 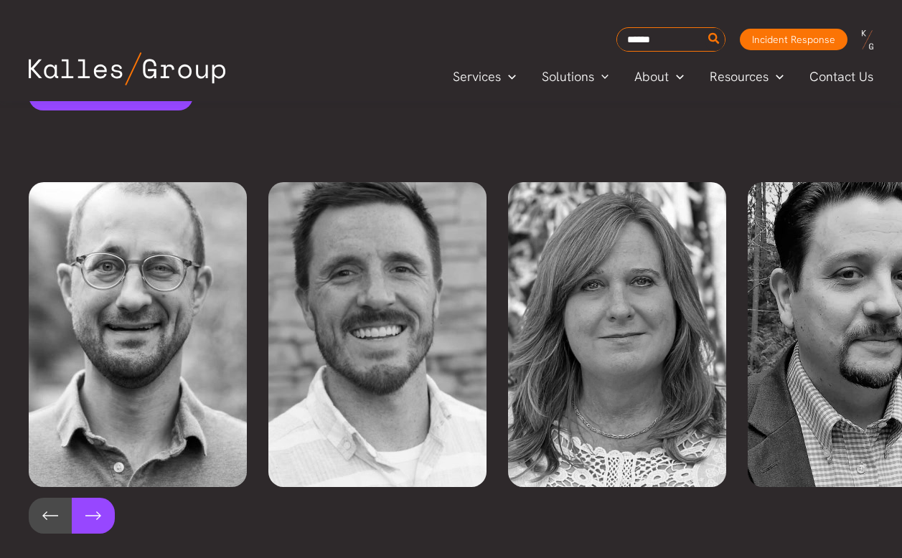 What do you see at coordinates (794, 39) in the screenshot?
I see `a: Incident Response` at bounding box center [794, 39].